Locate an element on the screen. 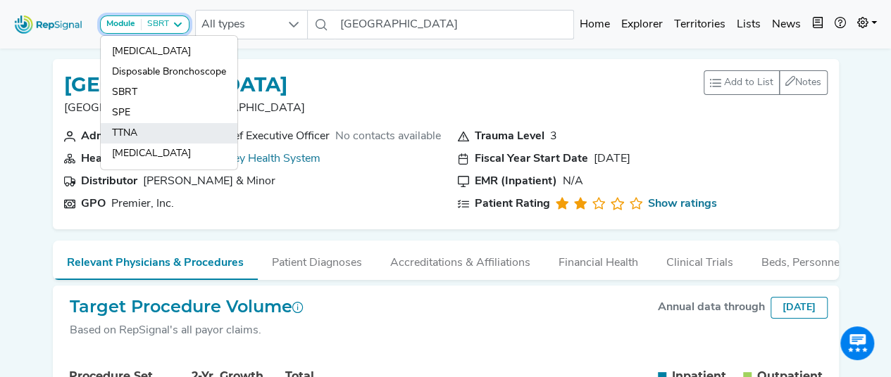 This screenshot has height=377, width=891. a: SPE is located at coordinates (169, 113).